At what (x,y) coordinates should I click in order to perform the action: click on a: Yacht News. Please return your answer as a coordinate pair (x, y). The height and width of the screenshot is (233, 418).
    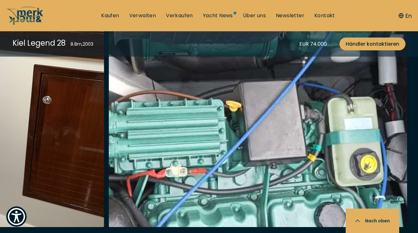
    Looking at the image, I should click on (218, 16).